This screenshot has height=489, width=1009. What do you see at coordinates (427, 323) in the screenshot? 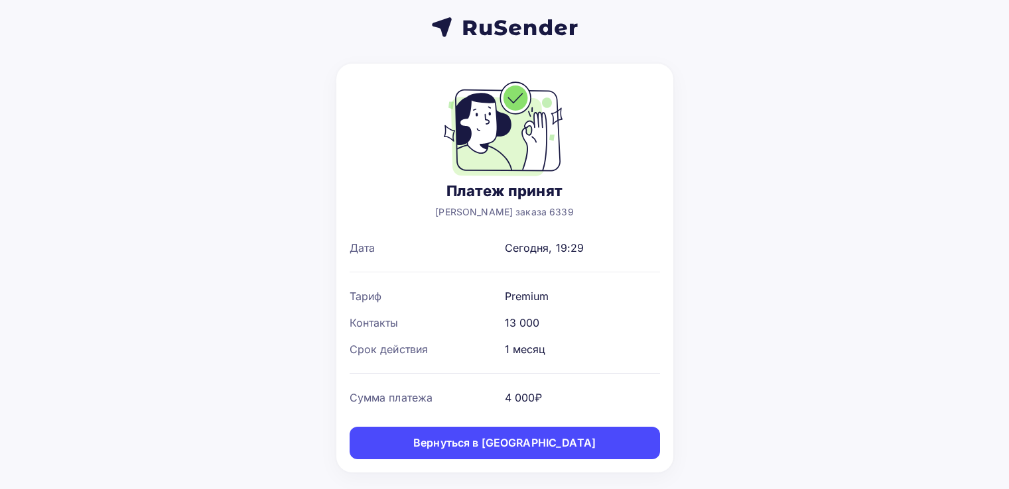
I see `div: Контакты` at bounding box center [427, 323].